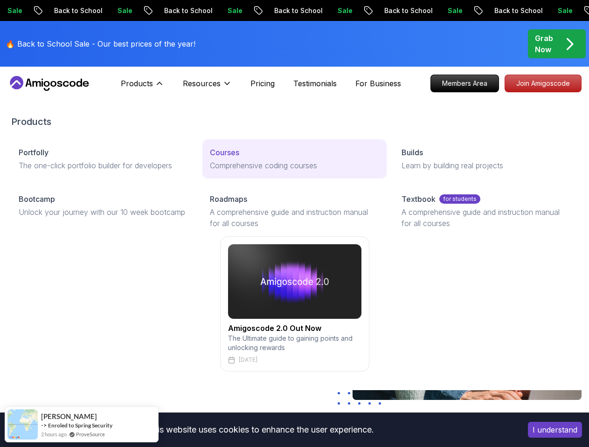 This screenshot has height=447, width=589. What do you see at coordinates (412, 153) in the screenshot?
I see `p: Builds` at bounding box center [412, 153].